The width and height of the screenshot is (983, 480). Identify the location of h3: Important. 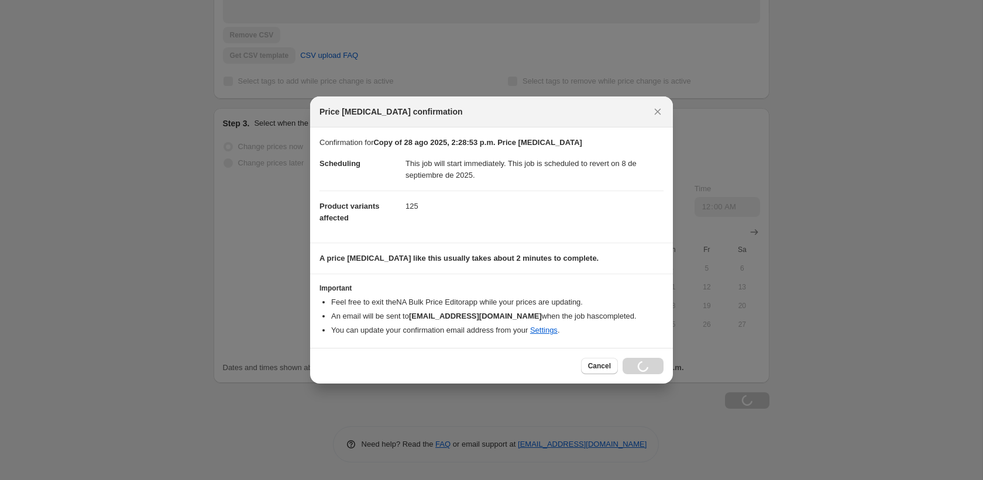
(491, 288).